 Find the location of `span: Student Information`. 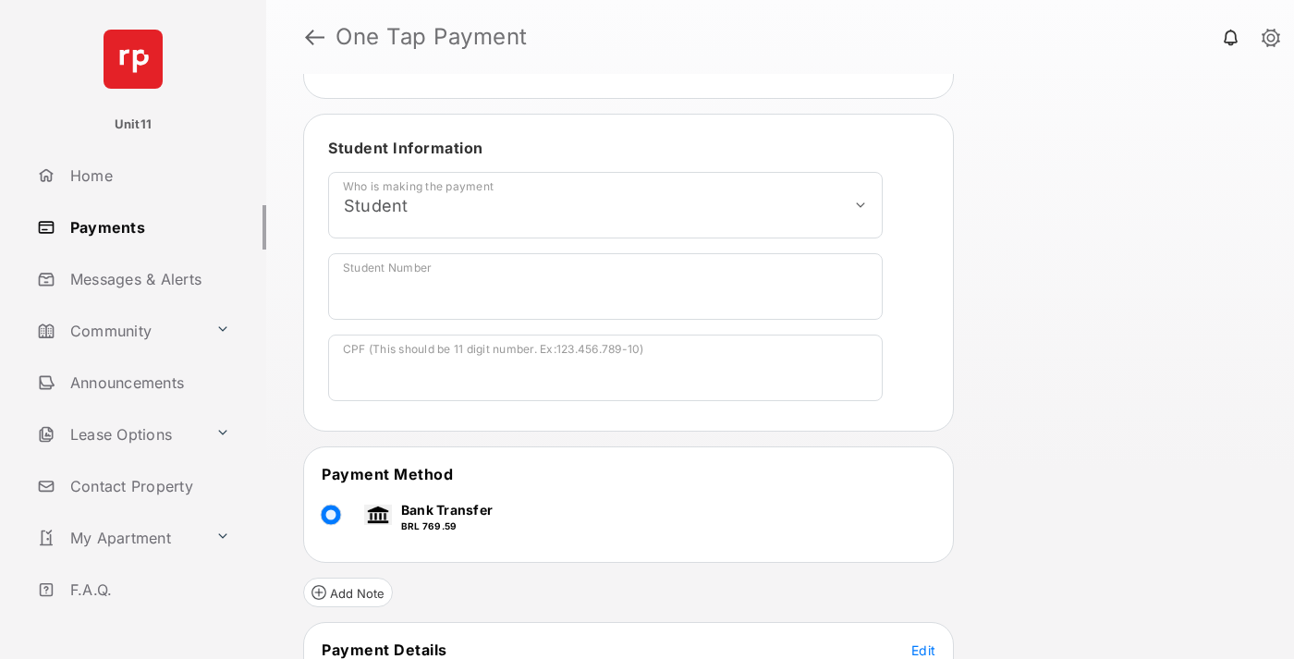

span: Student Information is located at coordinates (406, 148).